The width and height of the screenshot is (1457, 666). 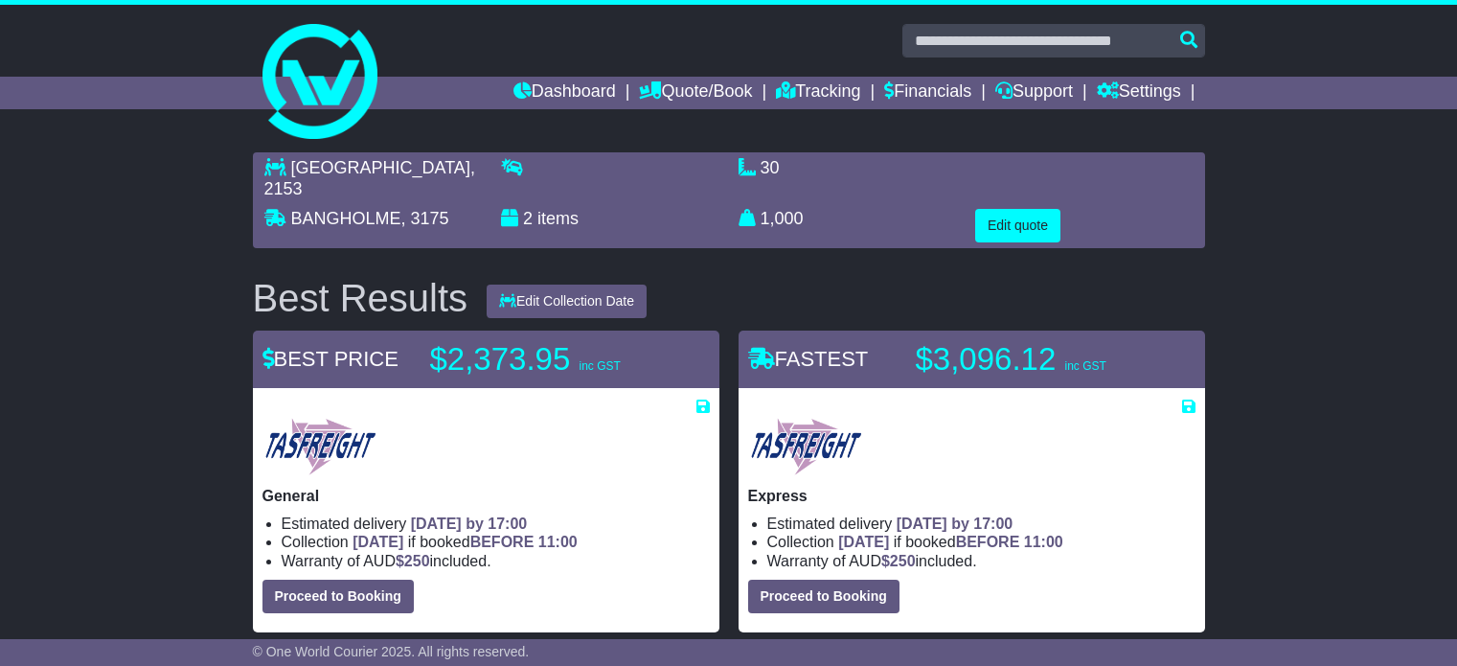 What do you see at coordinates (391, 651) in the screenshot?
I see `span: © One World Courier 2025. All rights reserved.` at bounding box center [391, 651].